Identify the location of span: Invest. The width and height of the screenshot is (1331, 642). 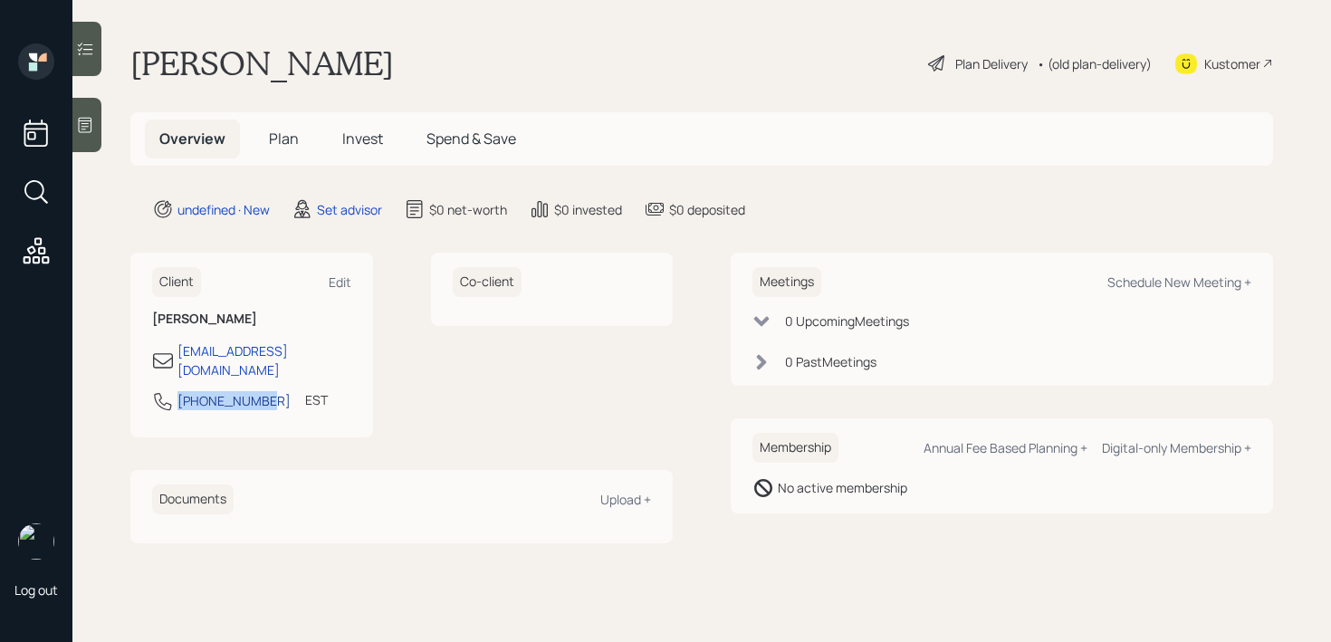
(362, 139).